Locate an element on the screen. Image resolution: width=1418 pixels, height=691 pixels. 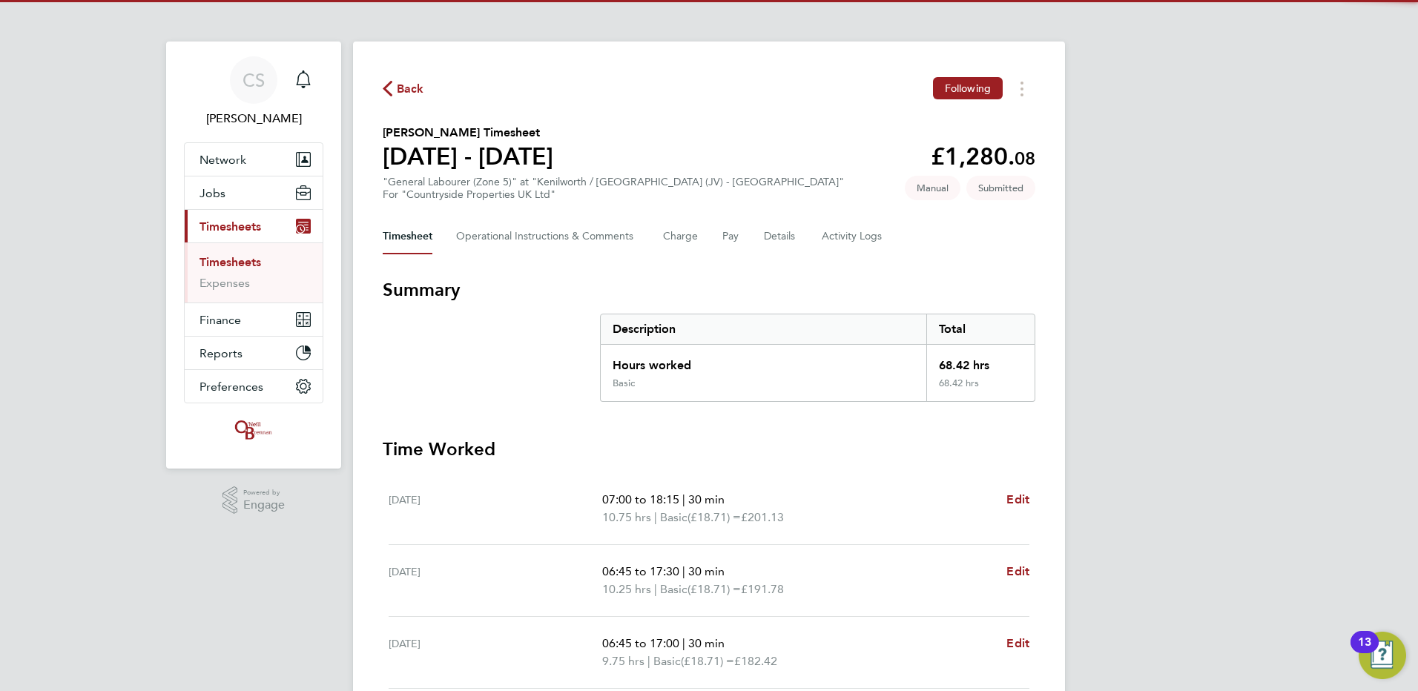
span: 07:00 to 18:15 is located at coordinates (641, 499).